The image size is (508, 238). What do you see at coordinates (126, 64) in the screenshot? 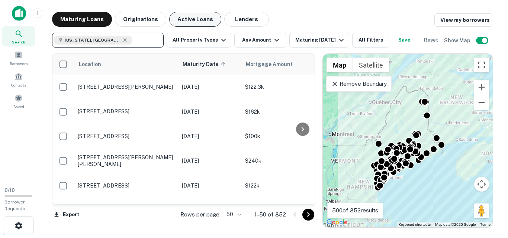
I see `th: Location` at bounding box center [126, 64].